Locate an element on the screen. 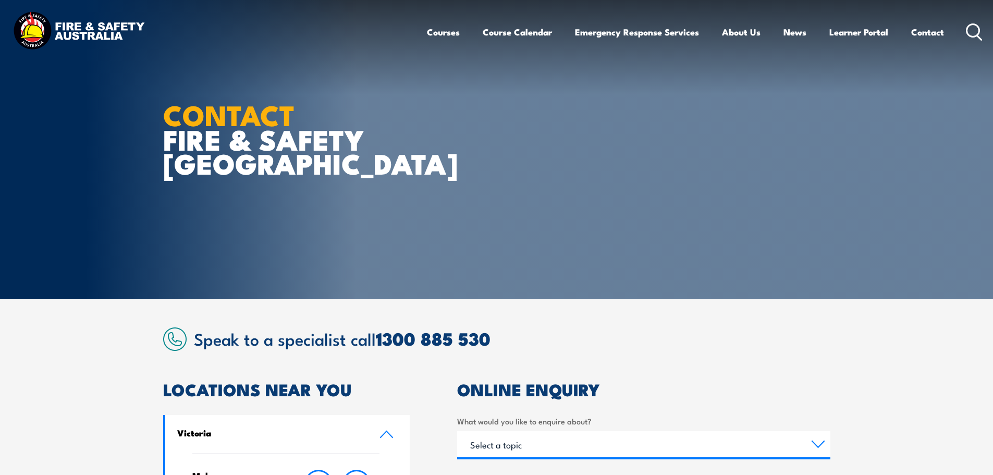 The image size is (993, 475). a: Contact is located at coordinates (928, 32).